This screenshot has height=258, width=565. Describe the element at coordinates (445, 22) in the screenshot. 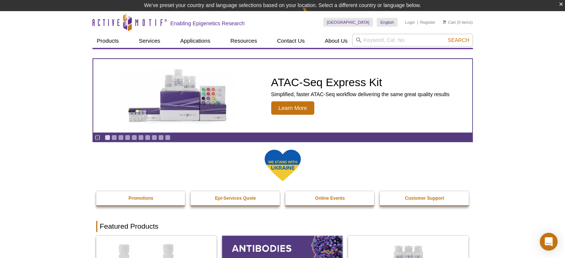

I see `img: Your Cart` at that location.